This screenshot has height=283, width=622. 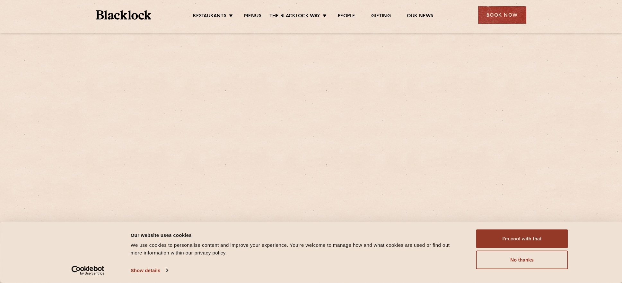 I want to click on a: Usercentrics Cookiebot - opens in a new window, so click(x=88, y=271).